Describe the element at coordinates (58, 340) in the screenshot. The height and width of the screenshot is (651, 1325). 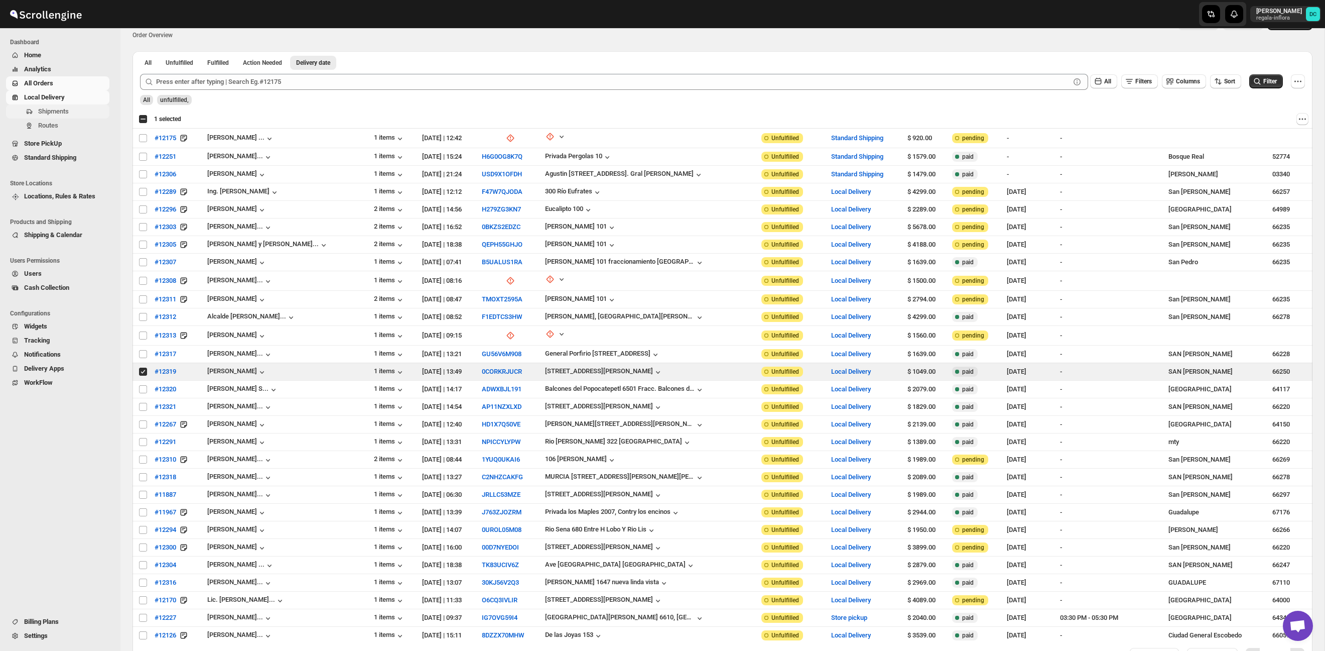
I see `button: Tracking` at that location.